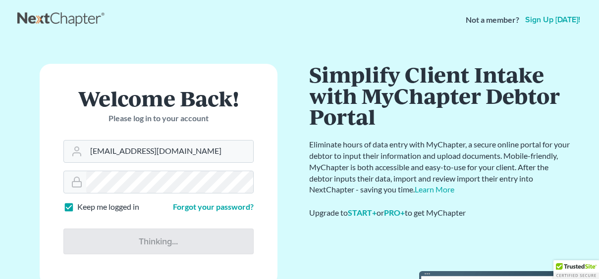  I want to click on div: TrustedSite Certified, so click(576, 270).